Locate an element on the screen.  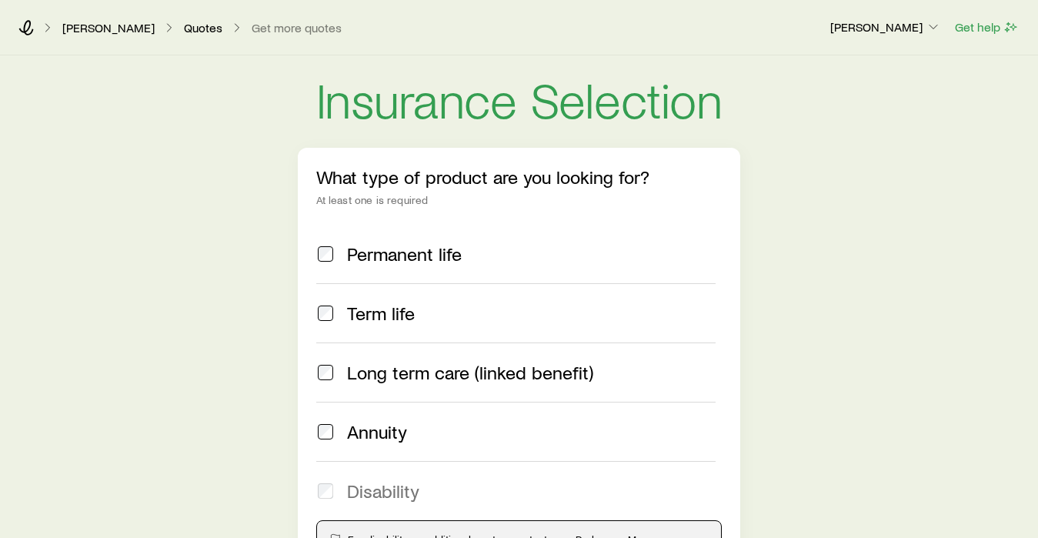
input: Annuity is located at coordinates (326, 432).